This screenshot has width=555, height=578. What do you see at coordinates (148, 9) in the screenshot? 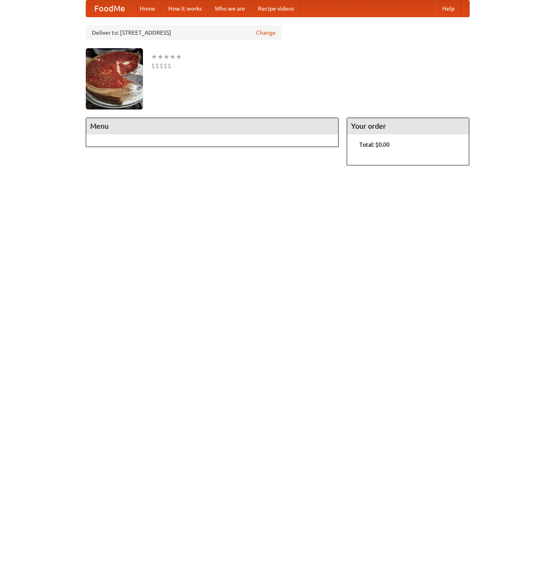
I see `a: Home` at bounding box center [148, 9].